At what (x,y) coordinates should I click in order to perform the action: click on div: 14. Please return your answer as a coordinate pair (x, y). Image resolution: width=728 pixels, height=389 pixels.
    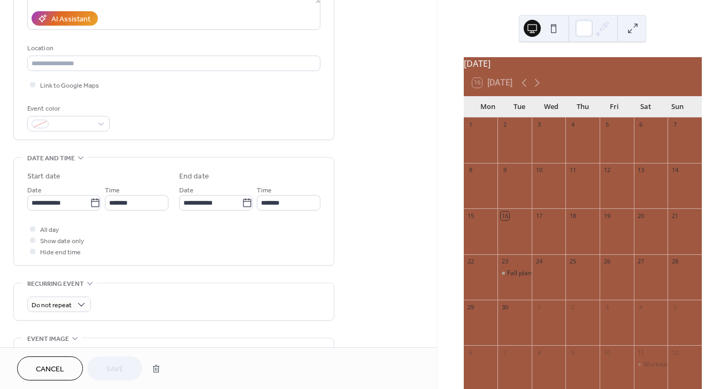
    Looking at the image, I should click on (674, 170).